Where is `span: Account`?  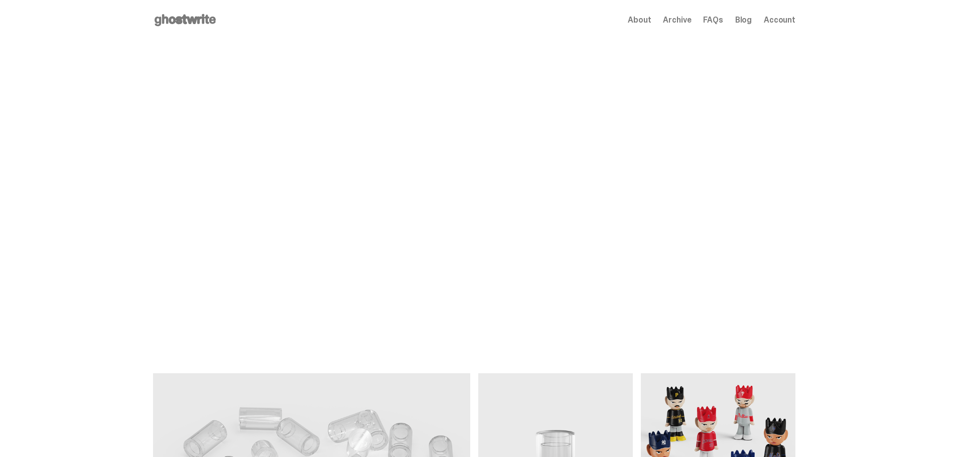
span: Account is located at coordinates (780, 20).